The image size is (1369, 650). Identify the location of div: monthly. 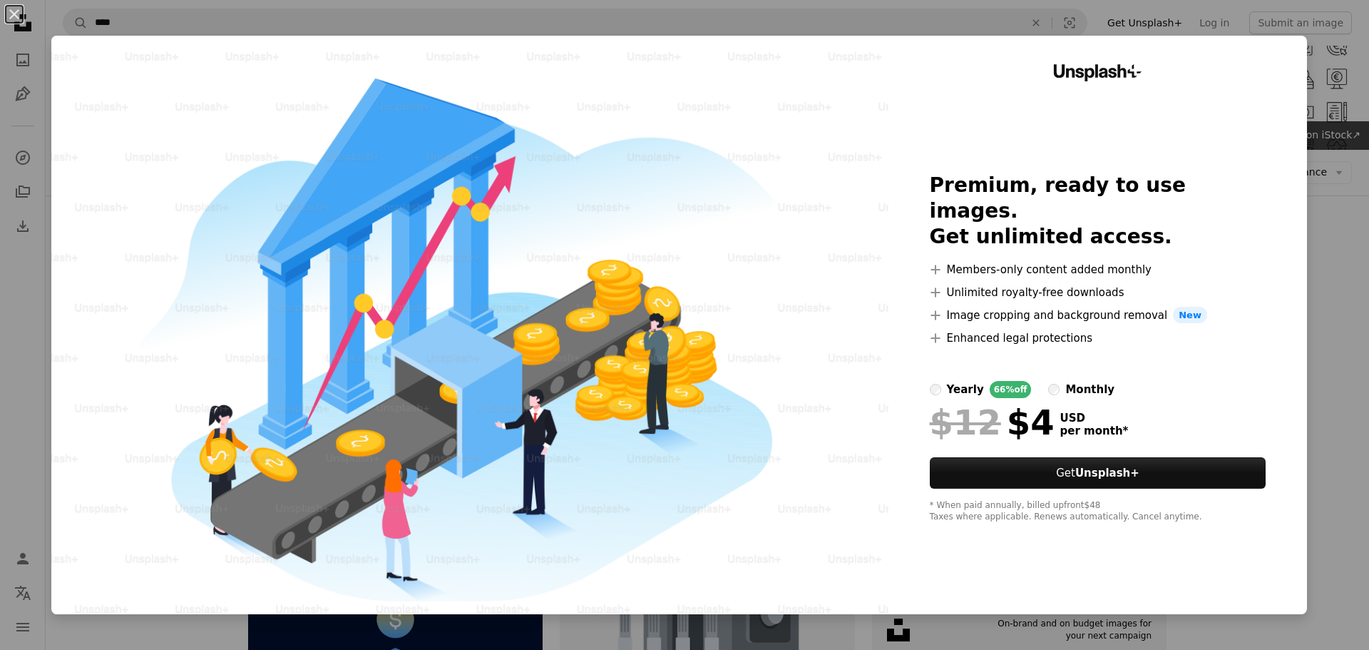
(1090, 389).